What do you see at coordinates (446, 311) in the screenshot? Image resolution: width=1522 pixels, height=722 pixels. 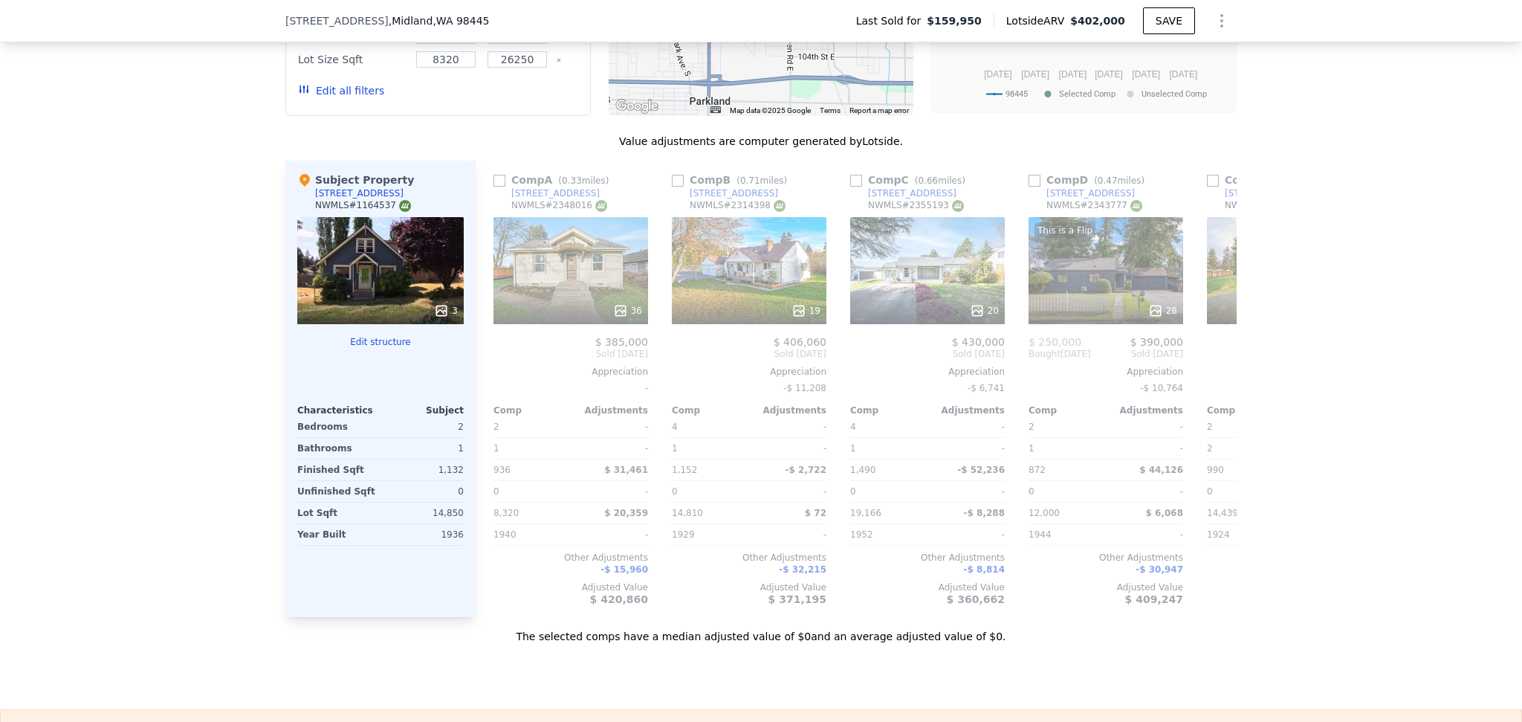 I see `div: 3` at bounding box center [446, 311].